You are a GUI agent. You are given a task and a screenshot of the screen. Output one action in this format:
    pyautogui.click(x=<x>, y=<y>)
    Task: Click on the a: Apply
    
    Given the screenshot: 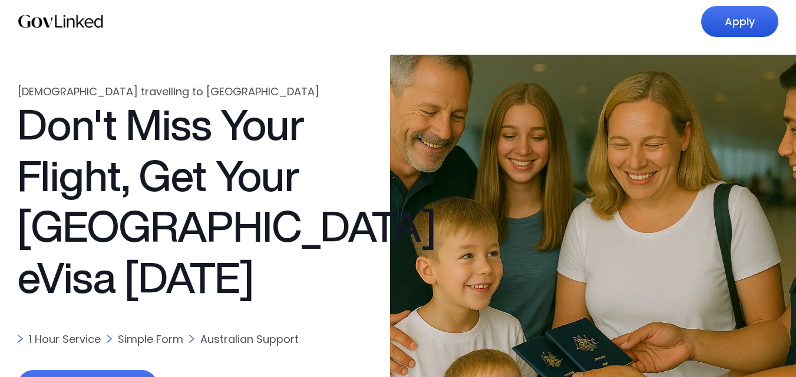 What is the action you would take?
    pyautogui.click(x=739, y=21)
    